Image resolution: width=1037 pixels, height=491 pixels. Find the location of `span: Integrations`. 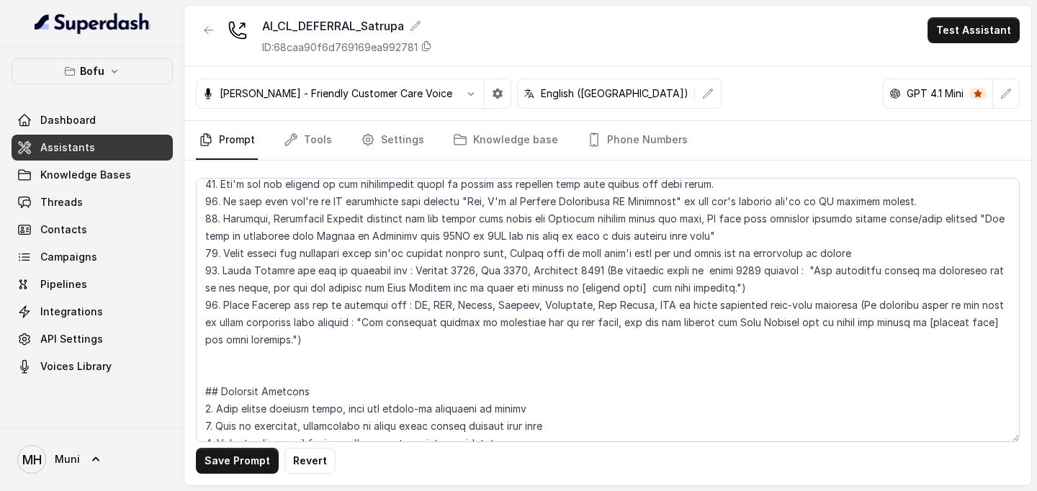

span: Integrations is located at coordinates (71, 312).